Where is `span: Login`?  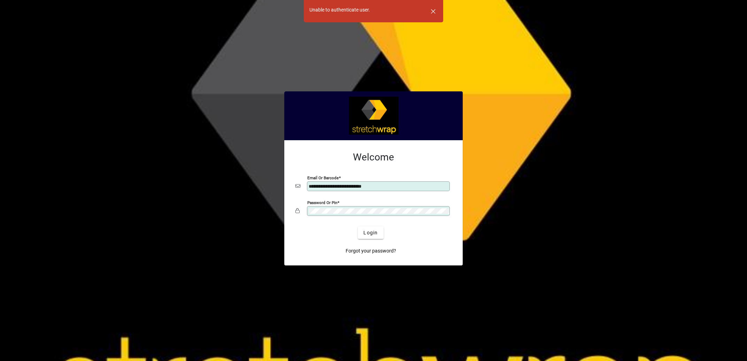
span: Login is located at coordinates (370, 232).